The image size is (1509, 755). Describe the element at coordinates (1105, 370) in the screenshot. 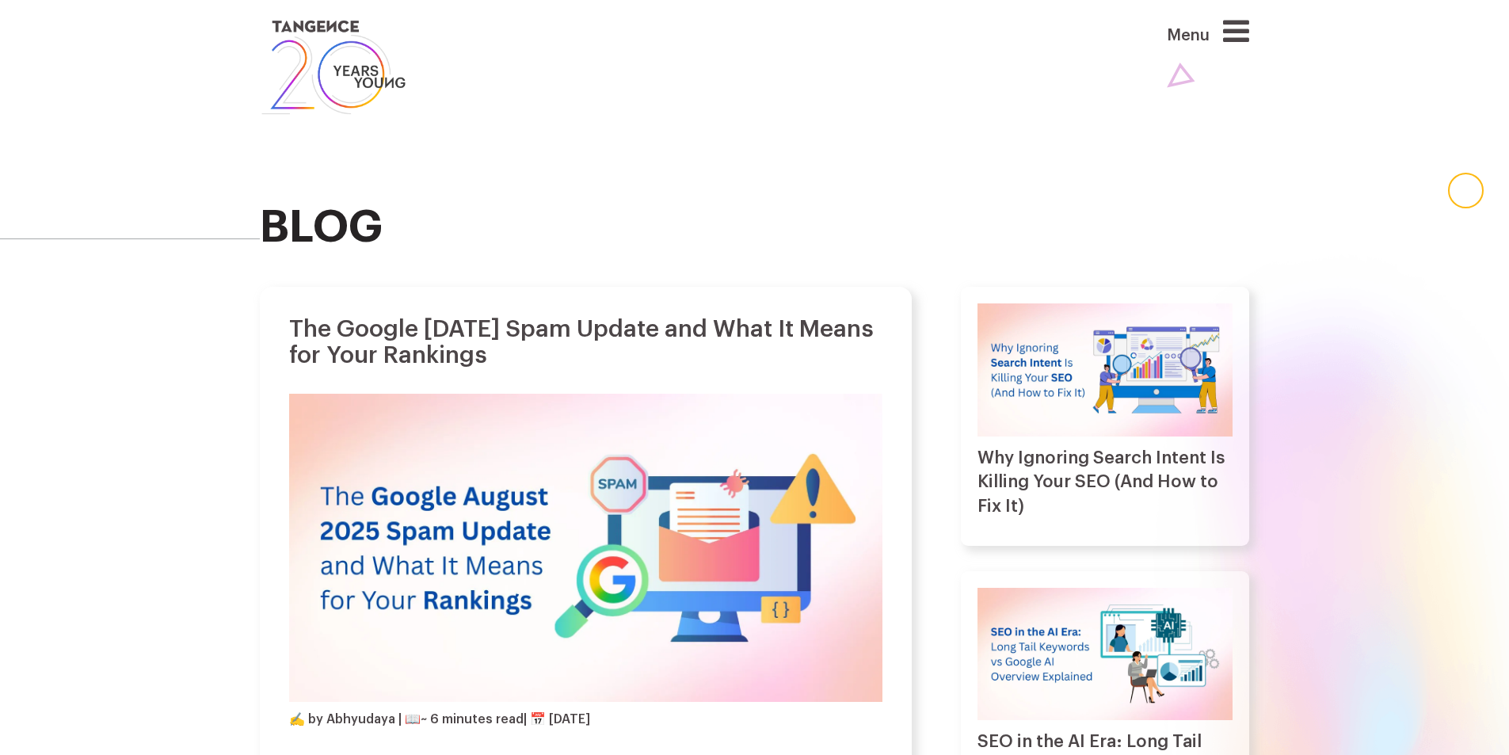

I see `img: Why Ignoring Search Intent Is Killing Your SEO (And How to Fix It)` at that location.